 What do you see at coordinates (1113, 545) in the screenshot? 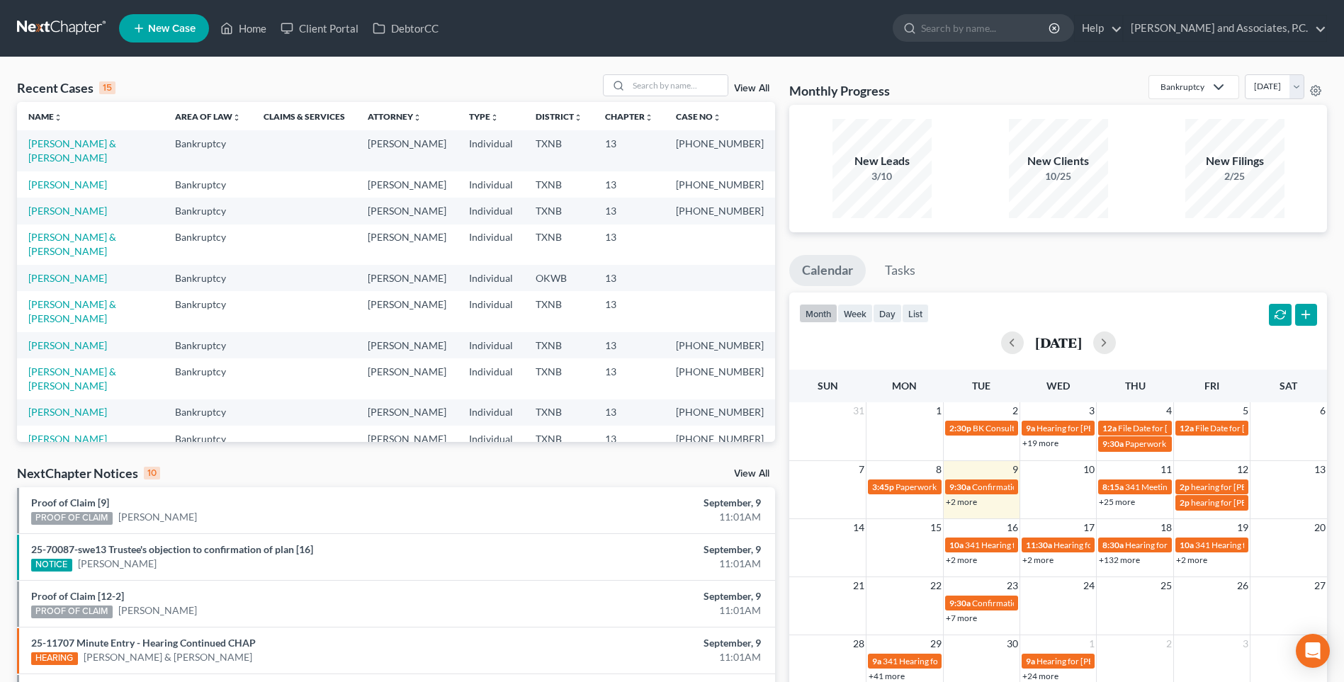
I see `span: 8:30a` at bounding box center [1113, 545].